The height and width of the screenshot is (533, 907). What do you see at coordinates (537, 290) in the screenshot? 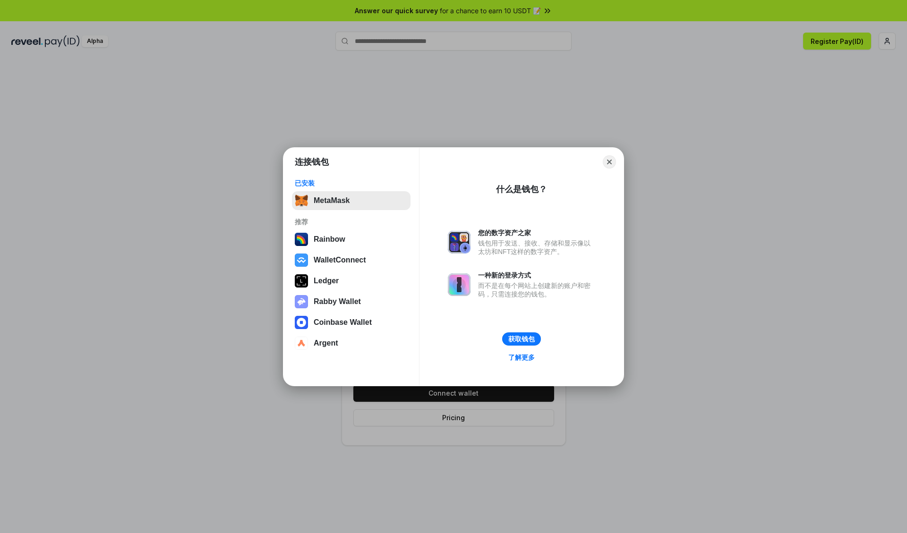
I see `div: 而不是在每个网站上创建新的账户和密码，只需连接您的钱包。` at bounding box center [537, 290].